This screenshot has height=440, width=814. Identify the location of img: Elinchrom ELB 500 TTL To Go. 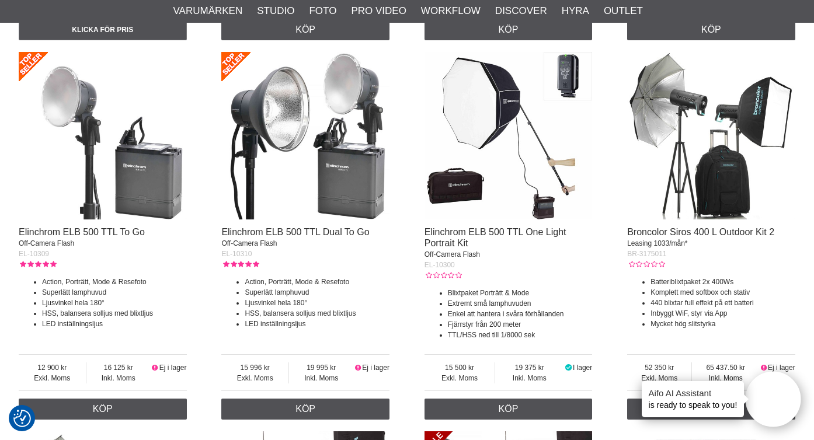
(103, 136).